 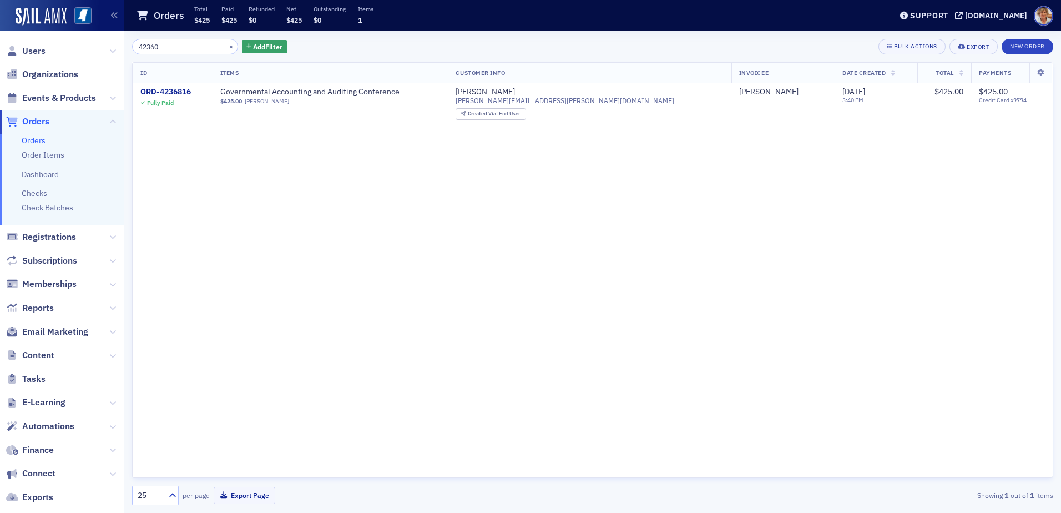 I want to click on a: Users, so click(x=26, y=51).